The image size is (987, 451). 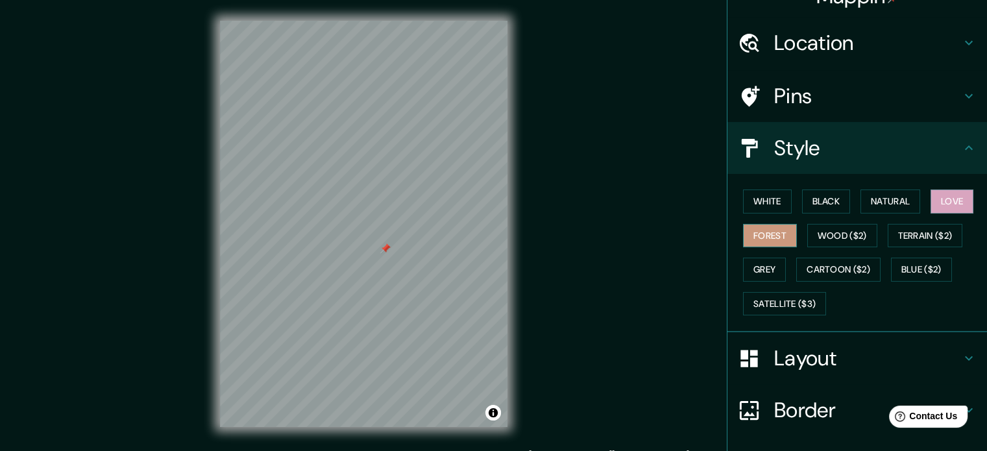 I want to click on button: Black, so click(x=826, y=201).